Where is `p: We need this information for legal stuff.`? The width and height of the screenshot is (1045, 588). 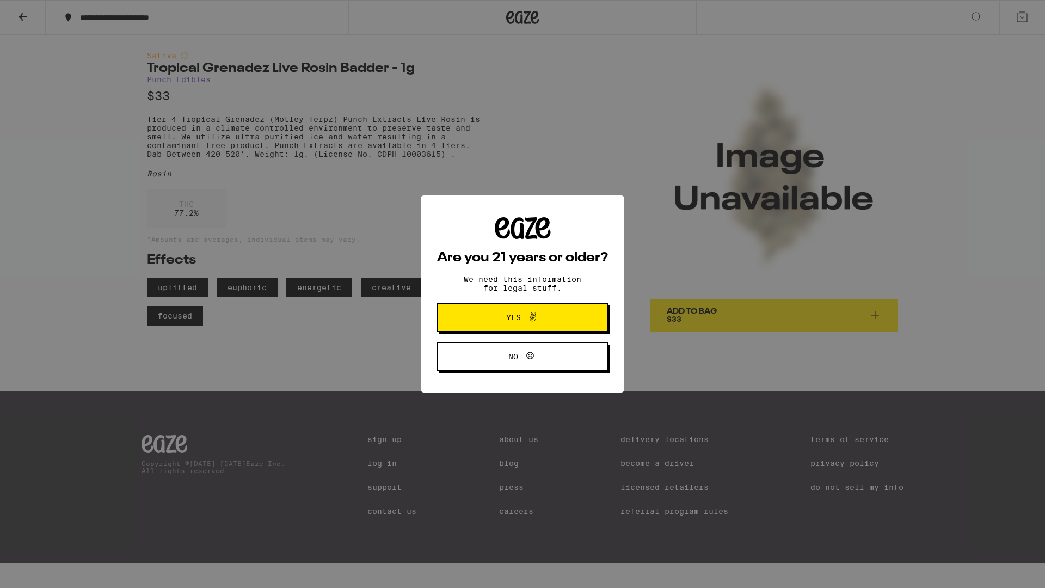
p: We need this information for legal stuff. is located at coordinates (523, 284).